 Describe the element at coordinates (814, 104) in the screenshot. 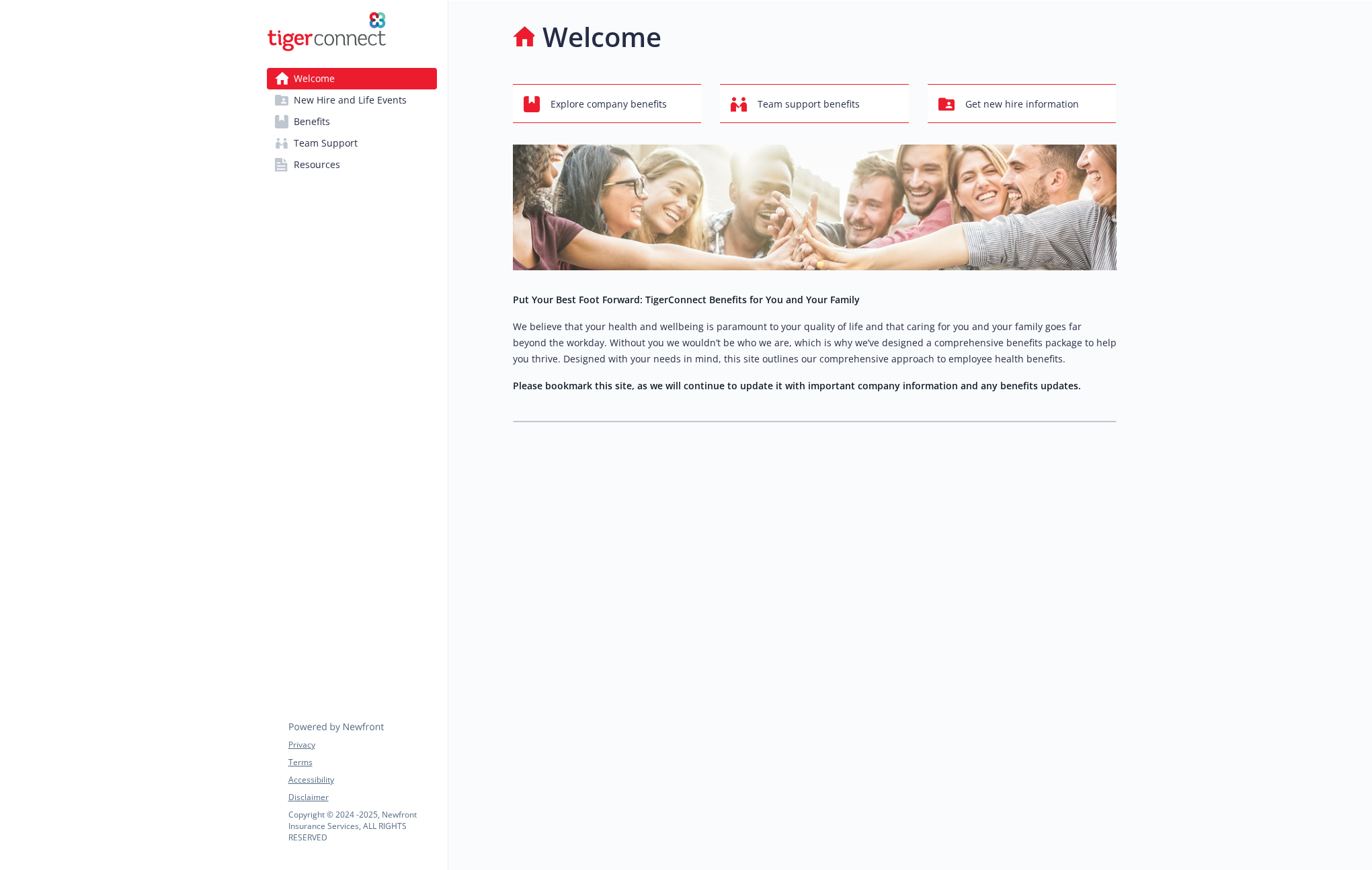

I see `button: Team support benefits` at that location.